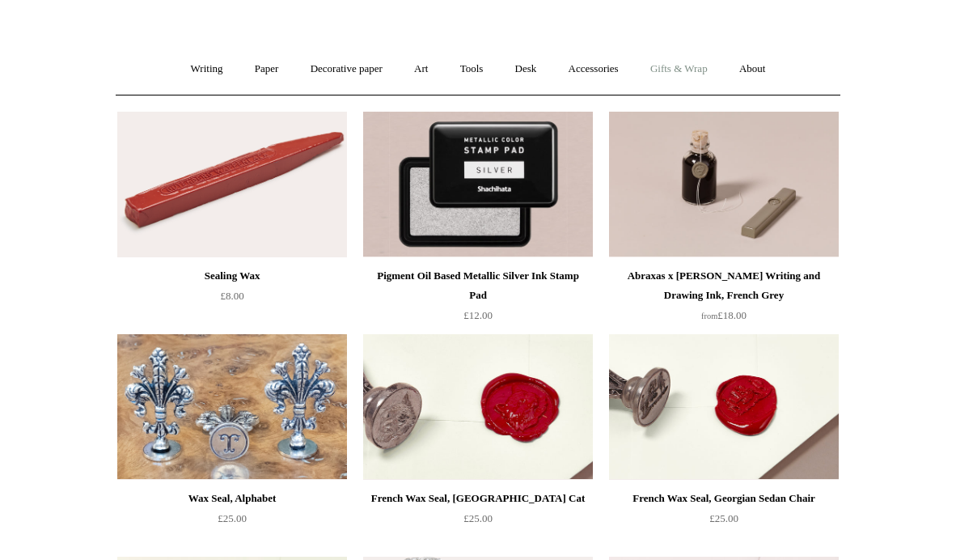  I want to click on a: Gifts & Wrap, so click(678, 69).